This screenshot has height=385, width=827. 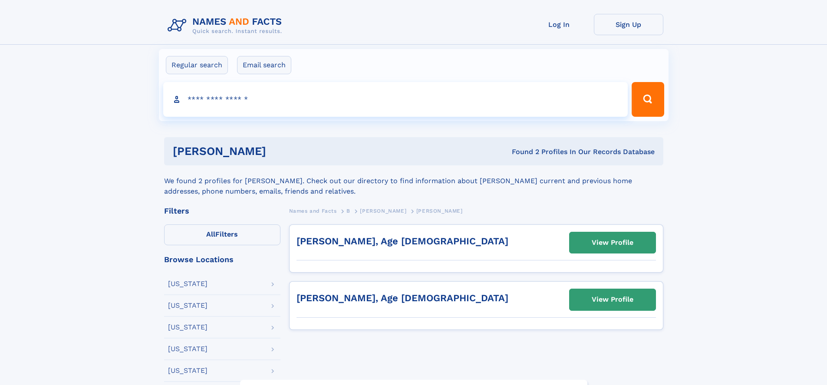 I want to click on img: Logo Names and Facts, so click(x=227, y=26).